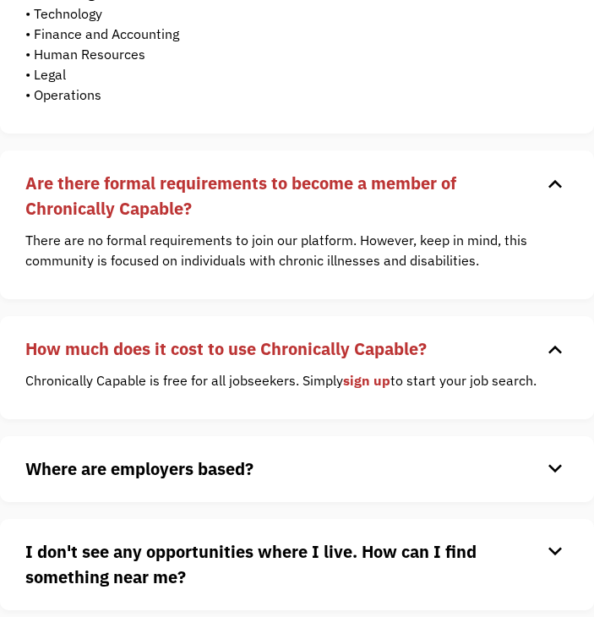  What do you see at coordinates (241, 195) in the screenshot?
I see `strong: Are there formal requirements to become a member of Chronically Capable?` at bounding box center [241, 195].